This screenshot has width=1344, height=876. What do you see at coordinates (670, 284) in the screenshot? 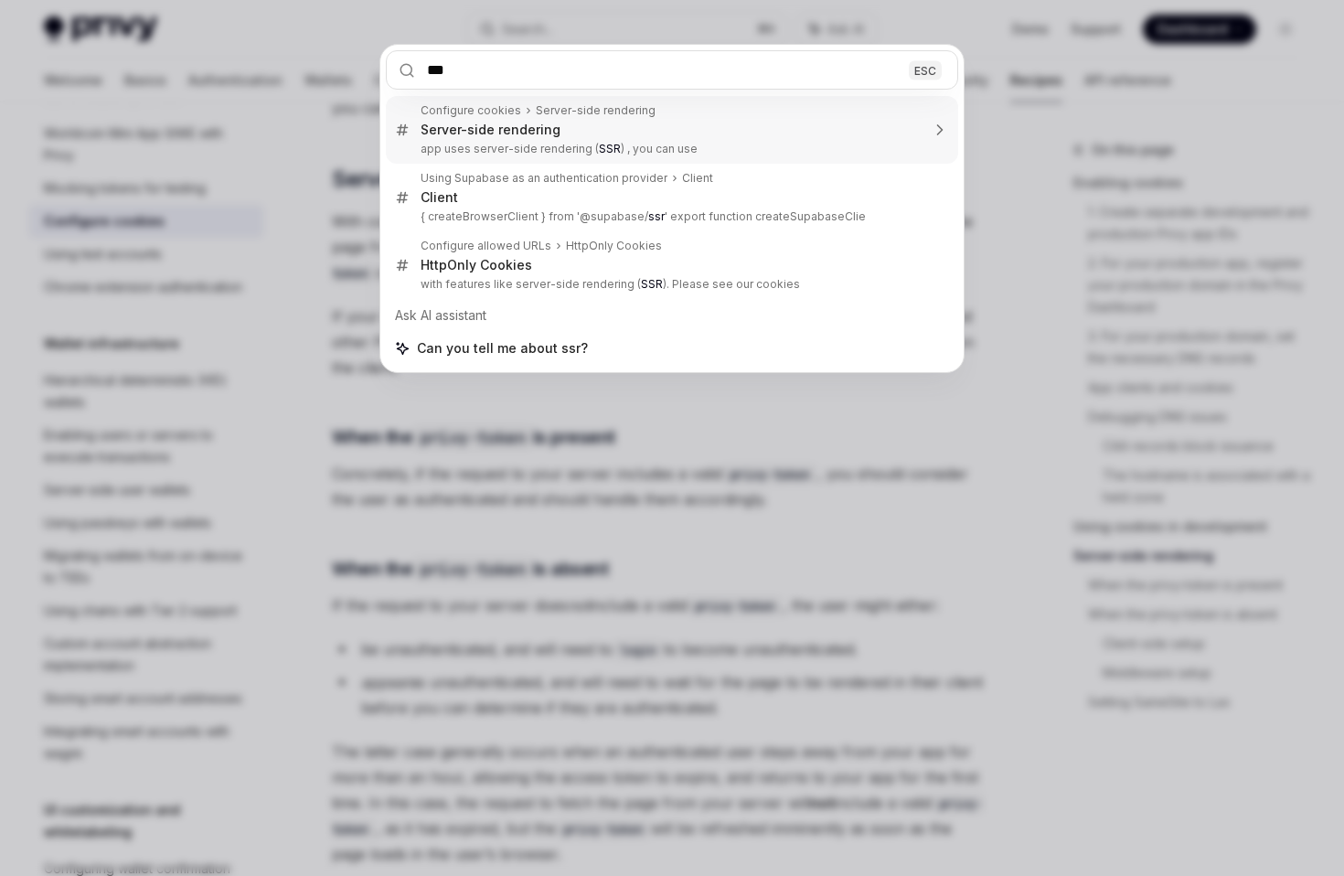
I see `p: with features like server-side rendering ( ). Please see our cookies` at bounding box center [670, 284].